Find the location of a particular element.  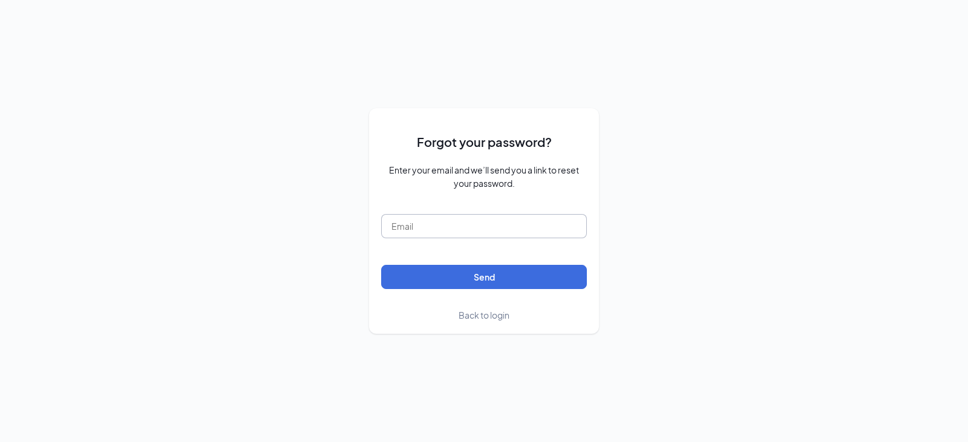

a: Back to login is located at coordinates (484, 315).